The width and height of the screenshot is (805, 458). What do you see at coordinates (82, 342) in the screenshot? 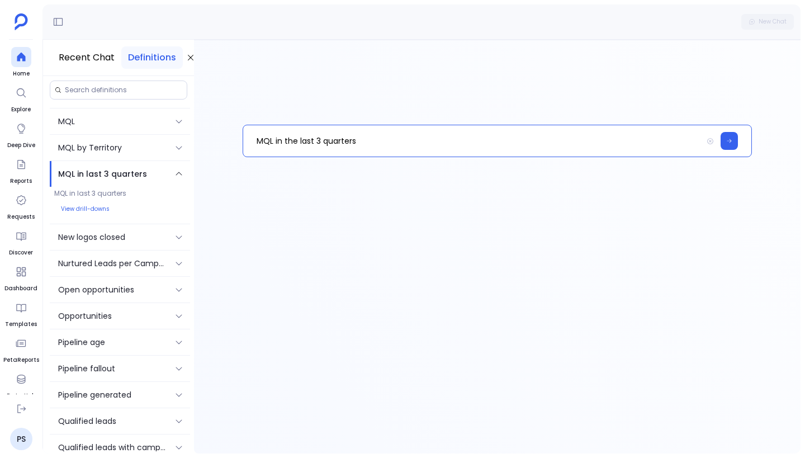
I see `p: Pipeline age` at bounding box center [82, 342].